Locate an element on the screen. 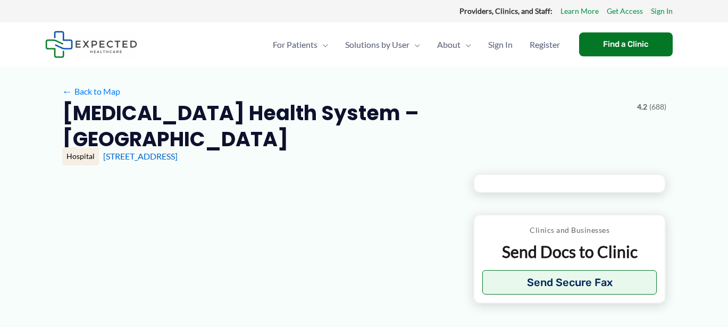 This screenshot has width=728, height=327. span: 4.2 is located at coordinates (642, 107).